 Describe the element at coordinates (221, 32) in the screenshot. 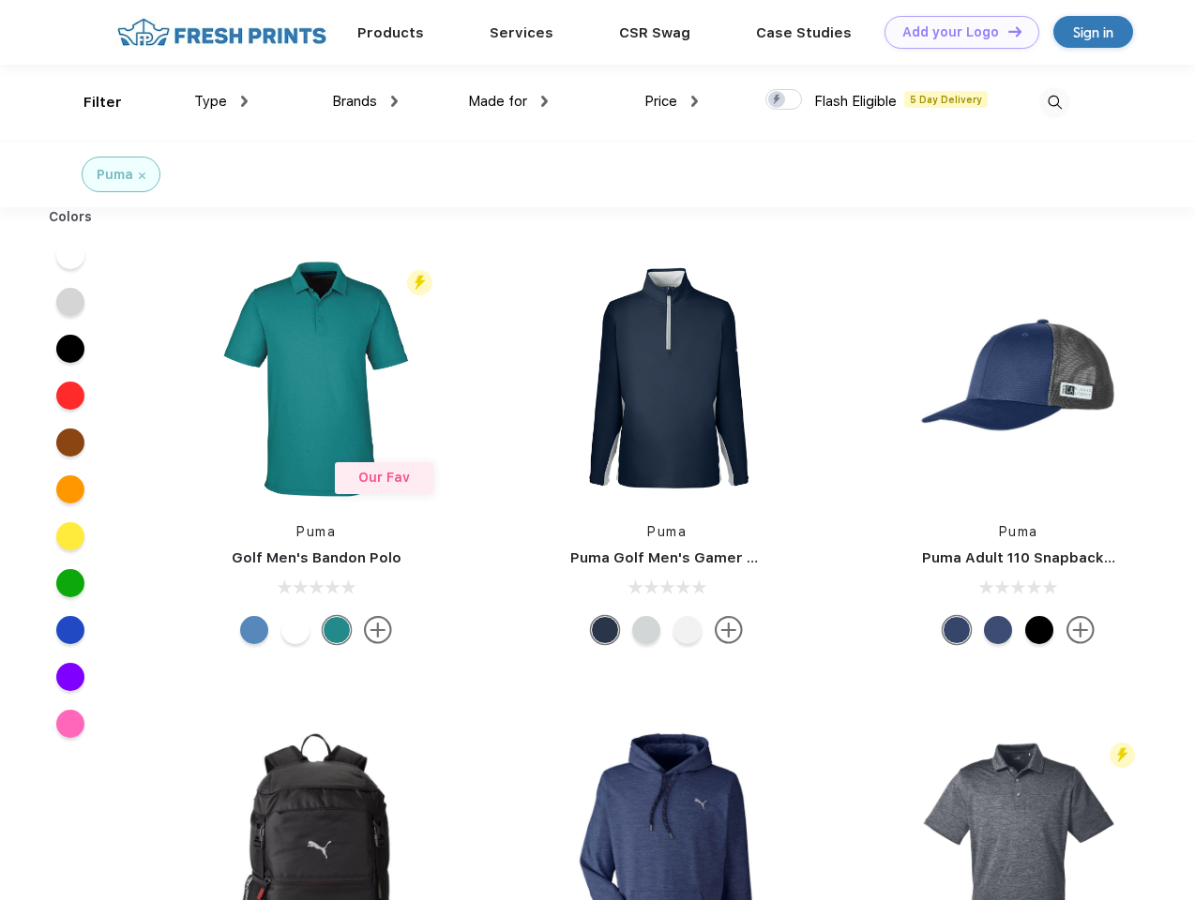

I see `img: fo%20logo%202.webp` at that location.